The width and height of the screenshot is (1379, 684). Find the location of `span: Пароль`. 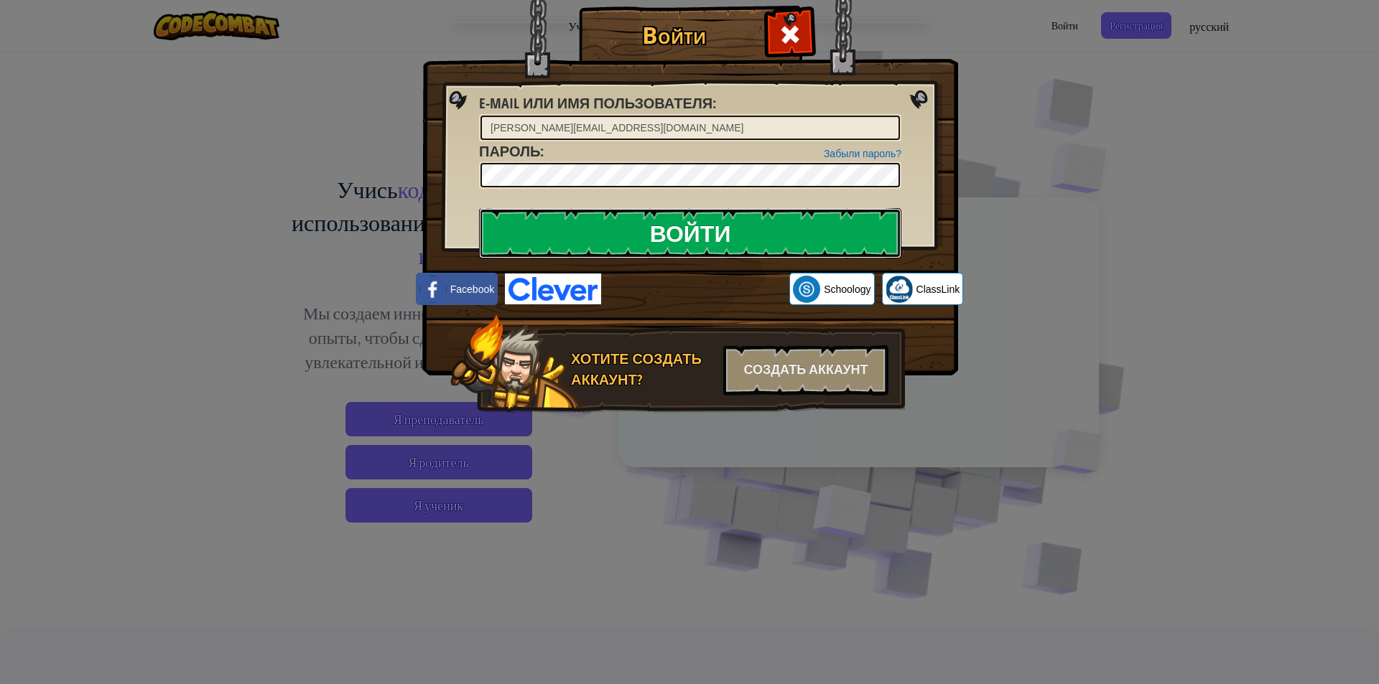

span: Пароль is located at coordinates (509, 151).